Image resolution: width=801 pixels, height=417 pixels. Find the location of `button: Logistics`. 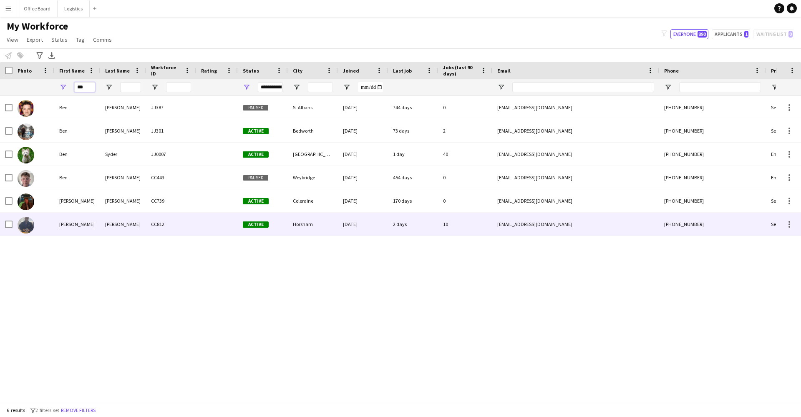

button: Logistics is located at coordinates (73, 8).